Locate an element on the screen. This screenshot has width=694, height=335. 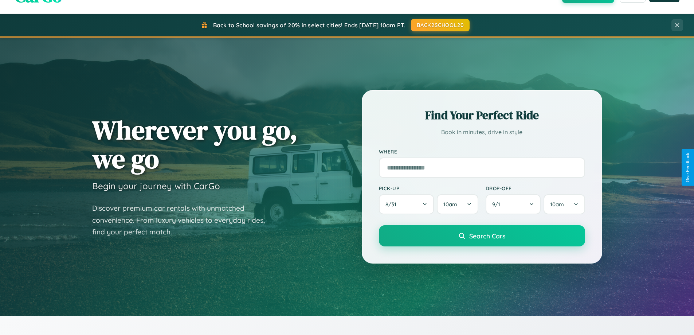
span: 9 / 1 is located at coordinates (498, 204).